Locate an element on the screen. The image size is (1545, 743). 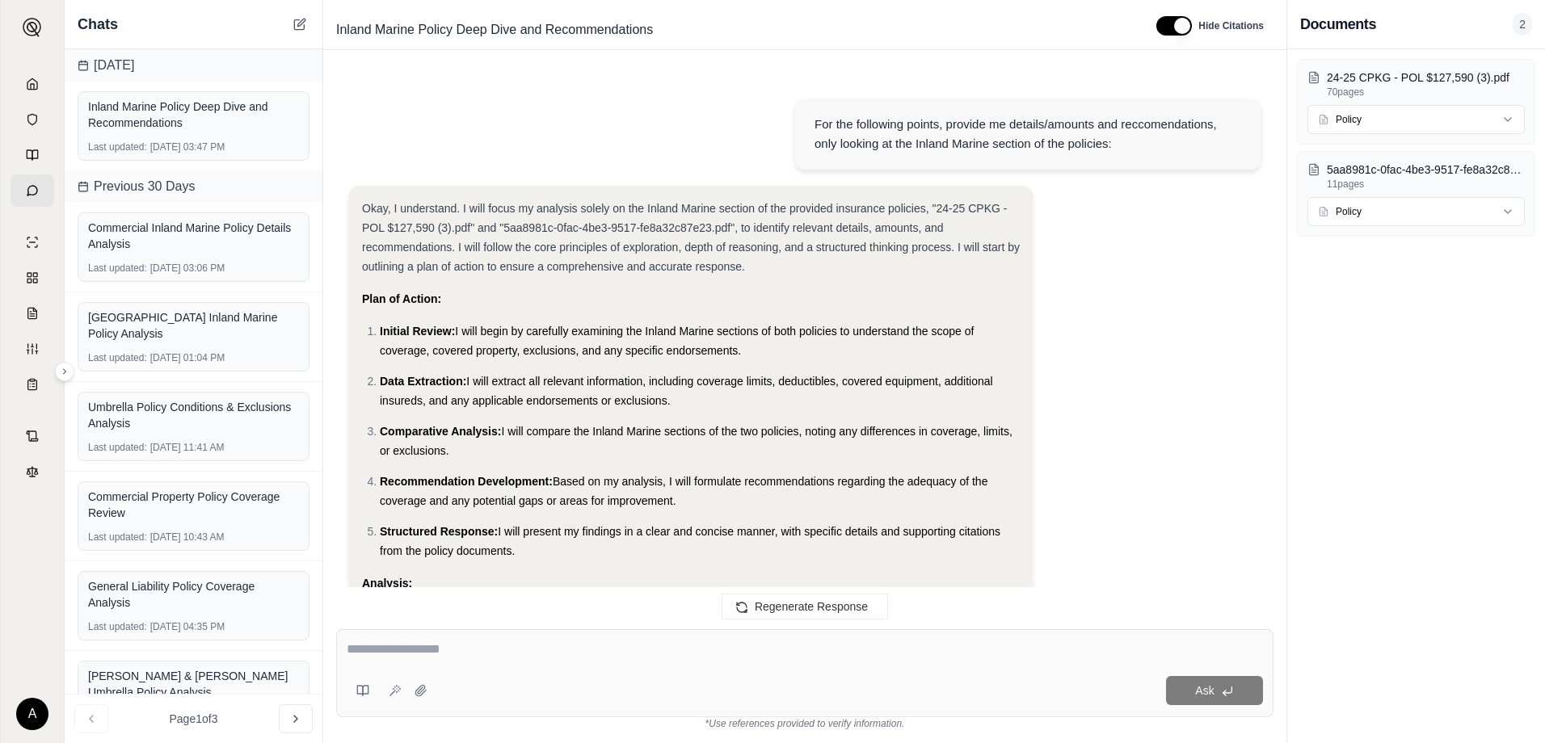
span: Regenerate Response is located at coordinates (811, 607).